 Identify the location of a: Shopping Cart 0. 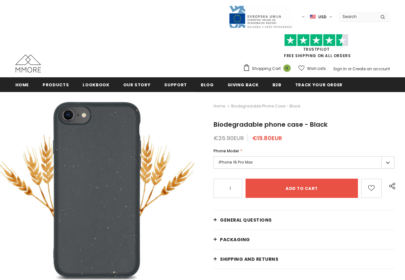
(268, 69).